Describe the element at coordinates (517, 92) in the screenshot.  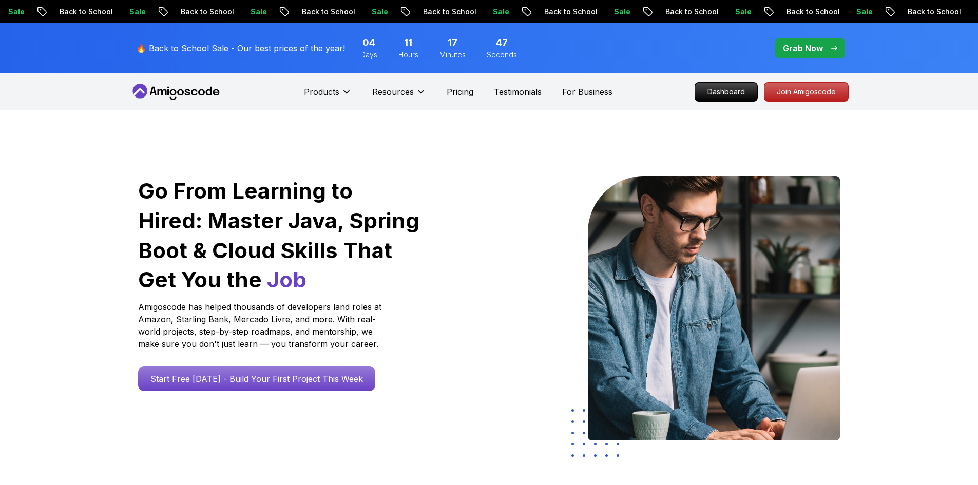
I see `p: Testimonials` at that location.